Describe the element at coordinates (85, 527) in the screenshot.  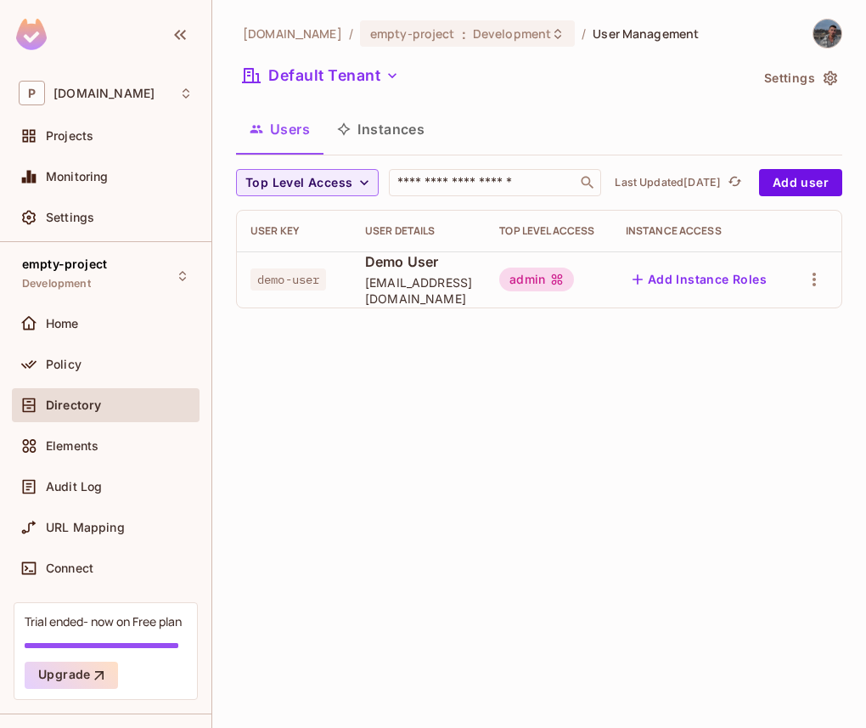
I see `span: URL Mapping` at that location.